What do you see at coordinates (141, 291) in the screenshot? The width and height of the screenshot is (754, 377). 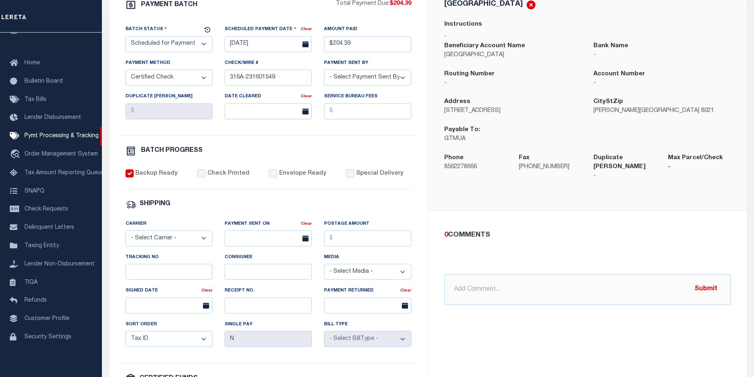 I see `label: Signed Date` at bounding box center [141, 291].